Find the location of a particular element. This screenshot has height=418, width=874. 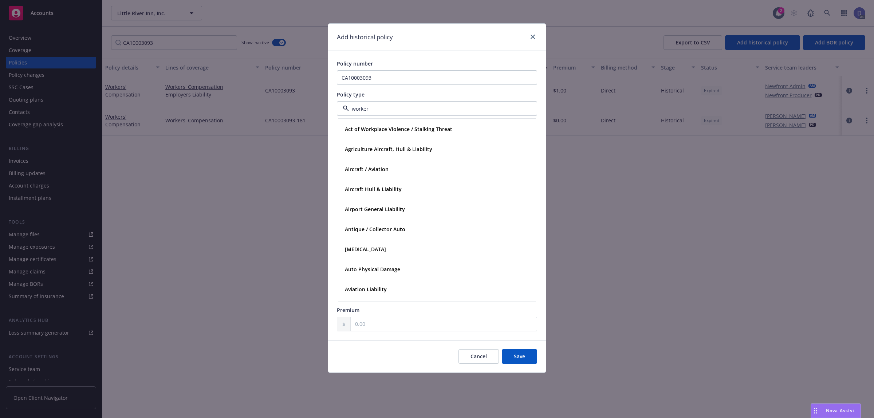

strong: Antique / Collector Auto is located at coordinates (375, 229).